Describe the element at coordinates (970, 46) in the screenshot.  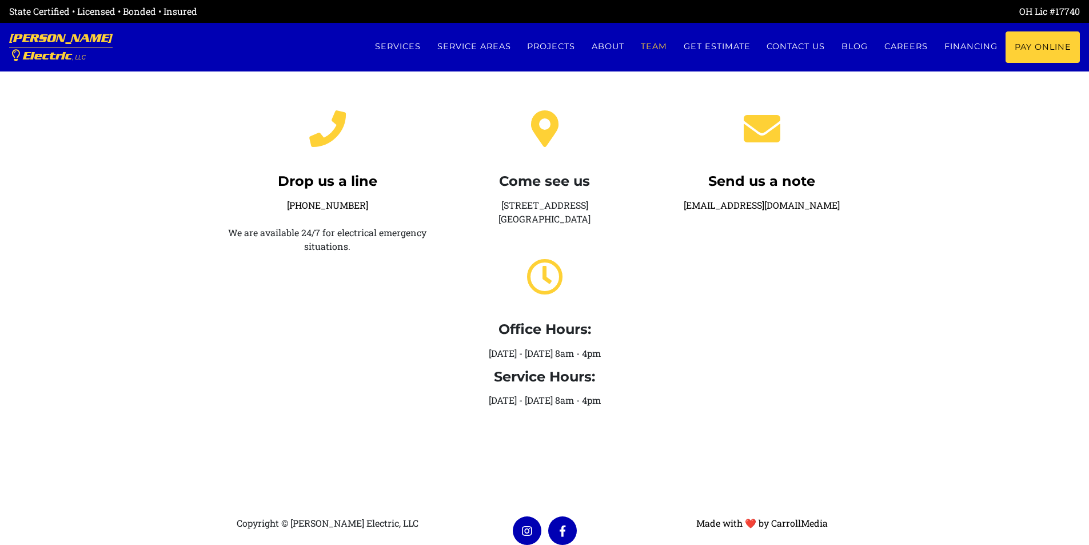
I see `a: Financing` at that location.